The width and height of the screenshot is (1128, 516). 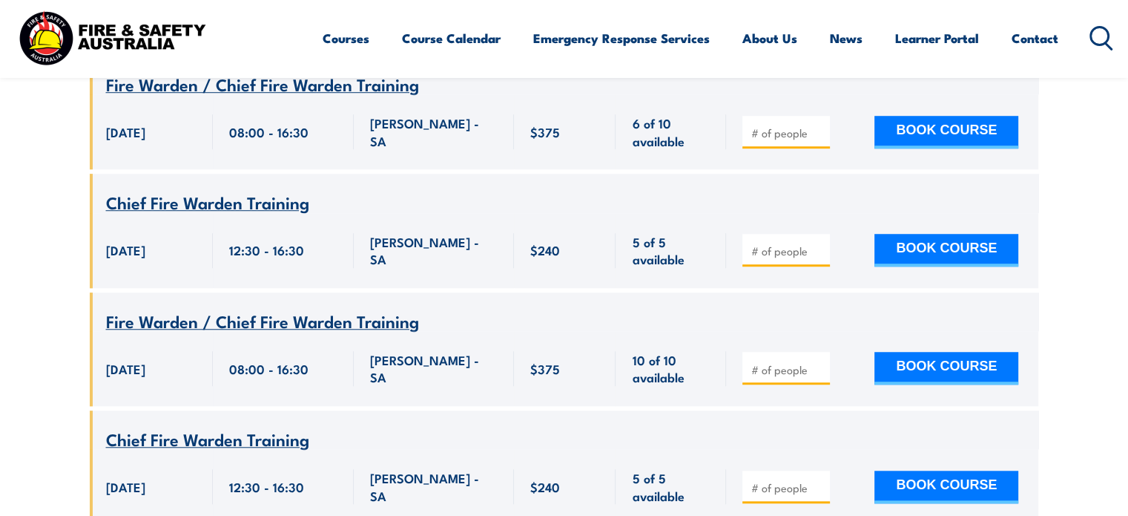 What do you see at coordinates (937, 38) in the screenshot?
I see `a: Learner Portal` at bounding box center [937, 38].